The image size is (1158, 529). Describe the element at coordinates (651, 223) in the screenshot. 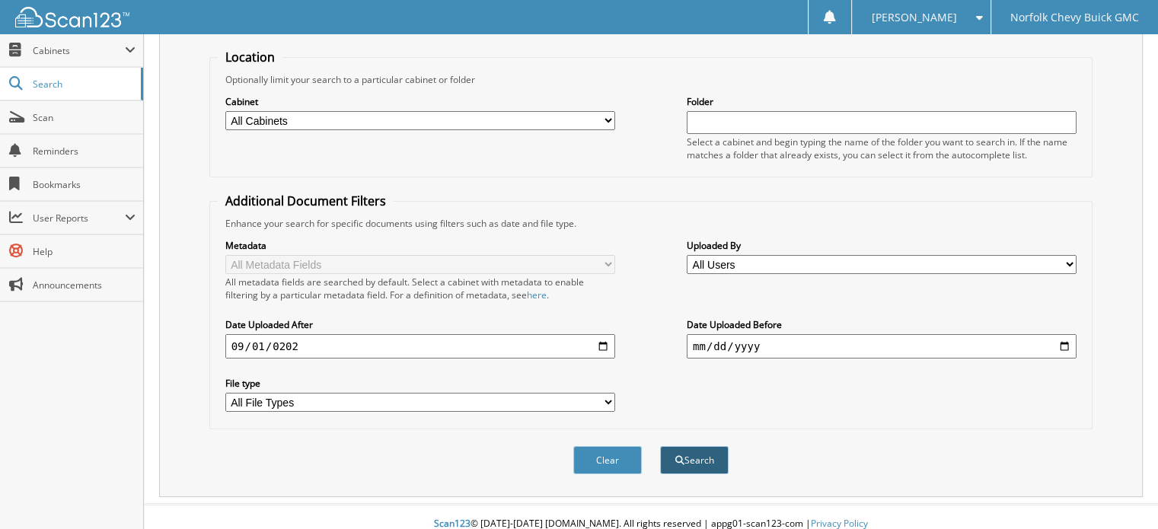

I see `div: Enhance your search for specific documents using filters such as date and file type.` at that location.